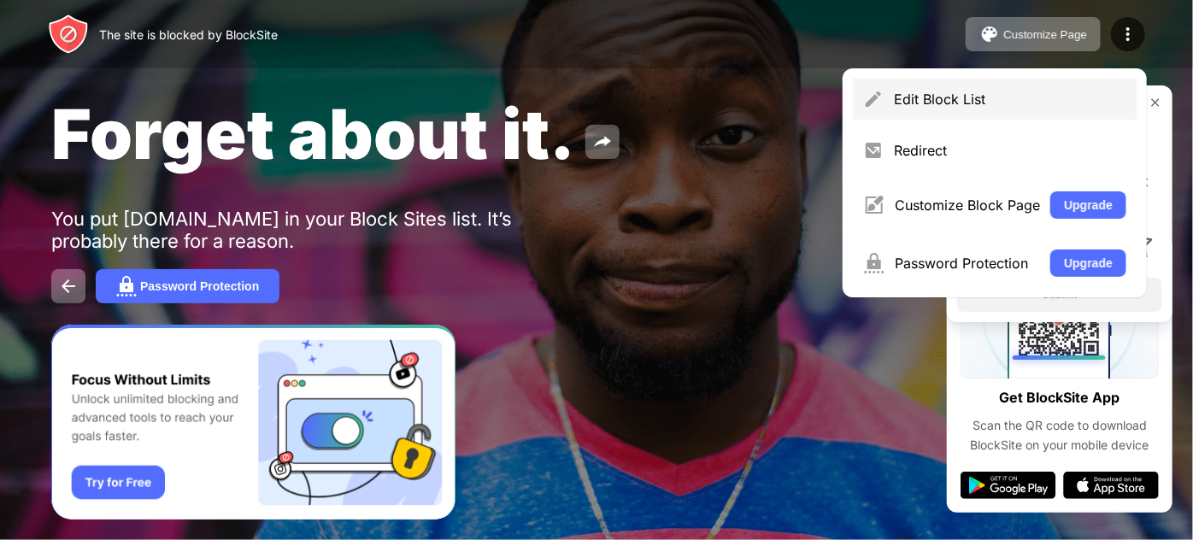  What do you see at coordinates (873, 99) in the screenshot?
I see `img: menu-pencil.svg` at bounding box center [873, 99].